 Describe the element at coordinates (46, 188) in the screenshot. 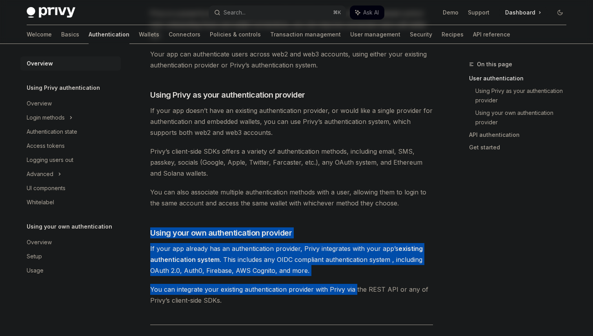

I see `div: UI components` at that location.